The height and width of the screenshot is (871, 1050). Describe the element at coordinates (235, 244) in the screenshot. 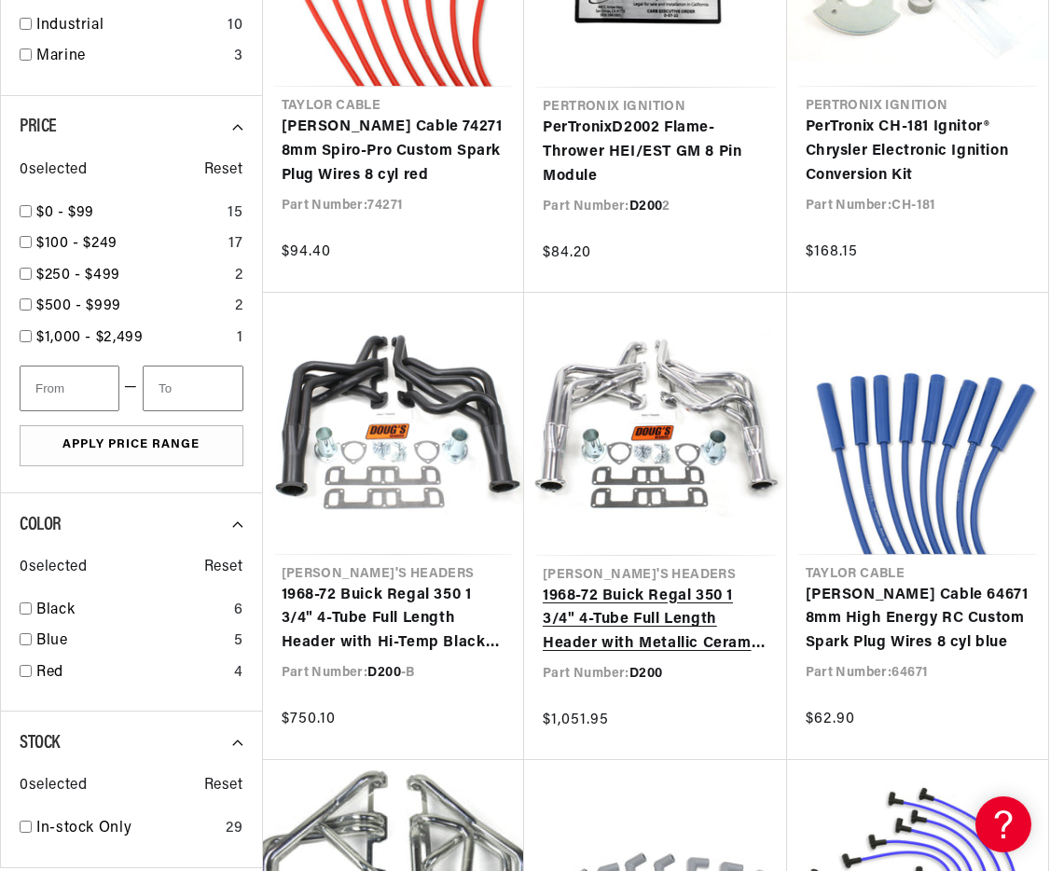

I see `div: 17` at that location.